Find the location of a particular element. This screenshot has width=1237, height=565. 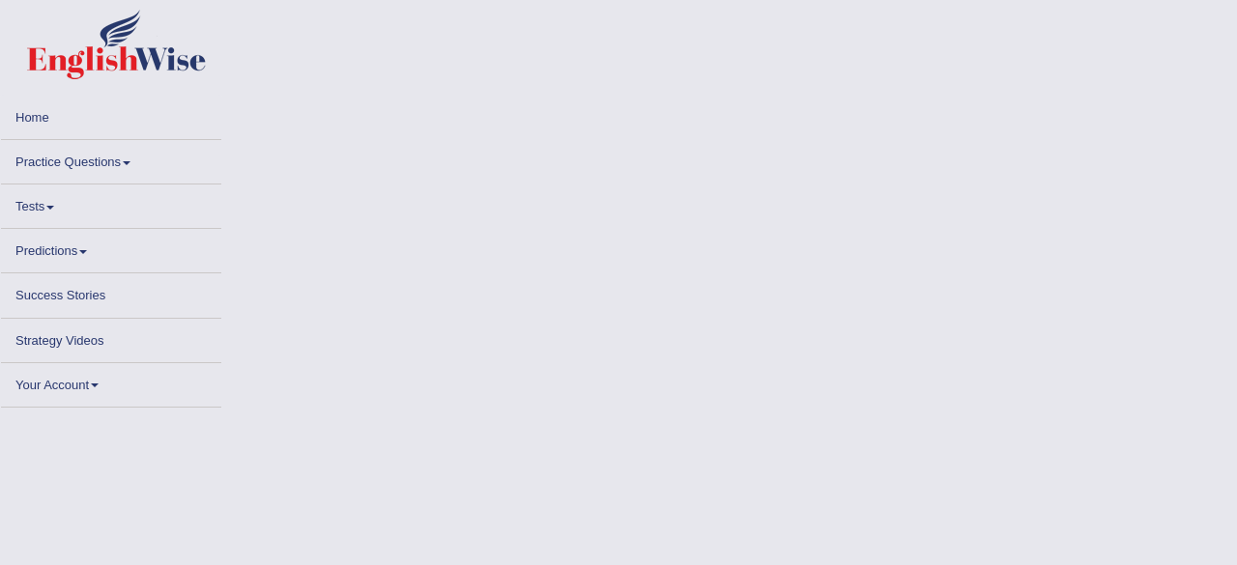

a: Practice Questions is located at coordinates (111, 158).